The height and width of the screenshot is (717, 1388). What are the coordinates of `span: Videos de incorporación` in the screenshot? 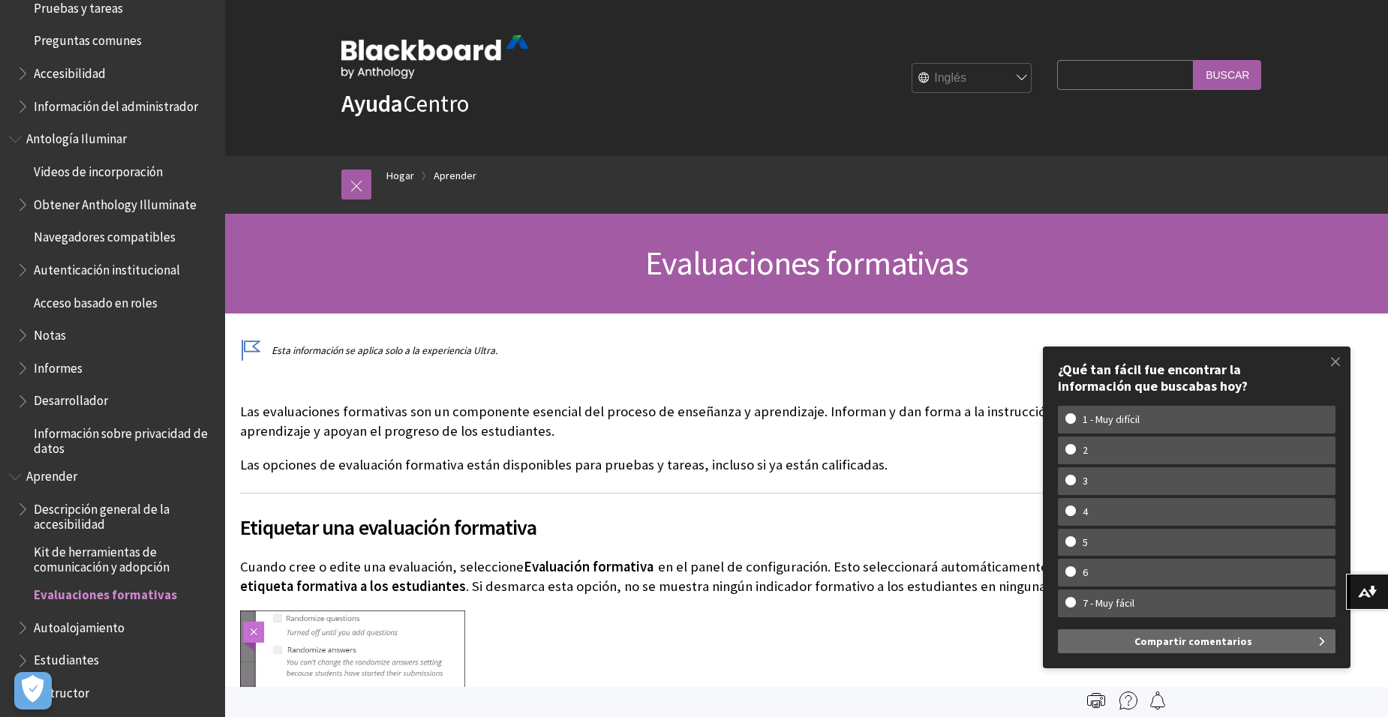 It's located at (98, 169).